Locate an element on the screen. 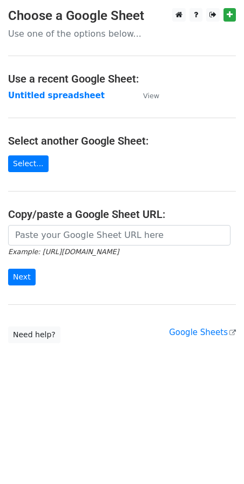 The width and height of the screenshot is (244, 484). h4: Select another Google Sheet: is located at coordinates (122, 141).